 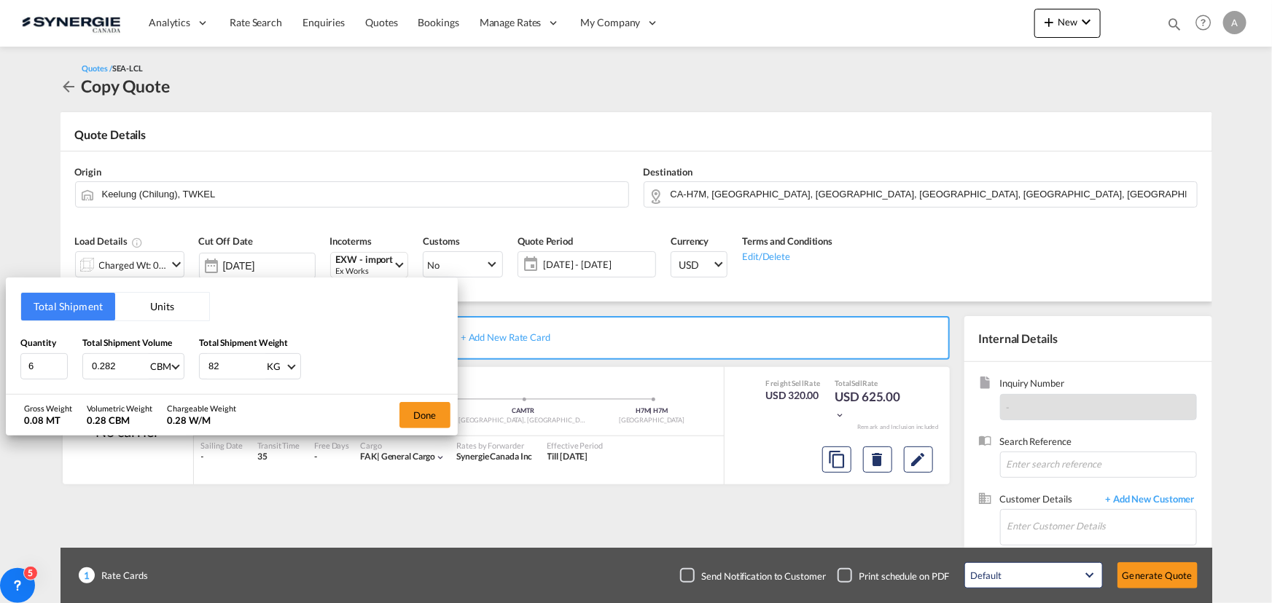 What do you see at coordinates (243, 343) in the screenshot?
I see `span: Total Shipment Weight` at bounding box center [243, 343].